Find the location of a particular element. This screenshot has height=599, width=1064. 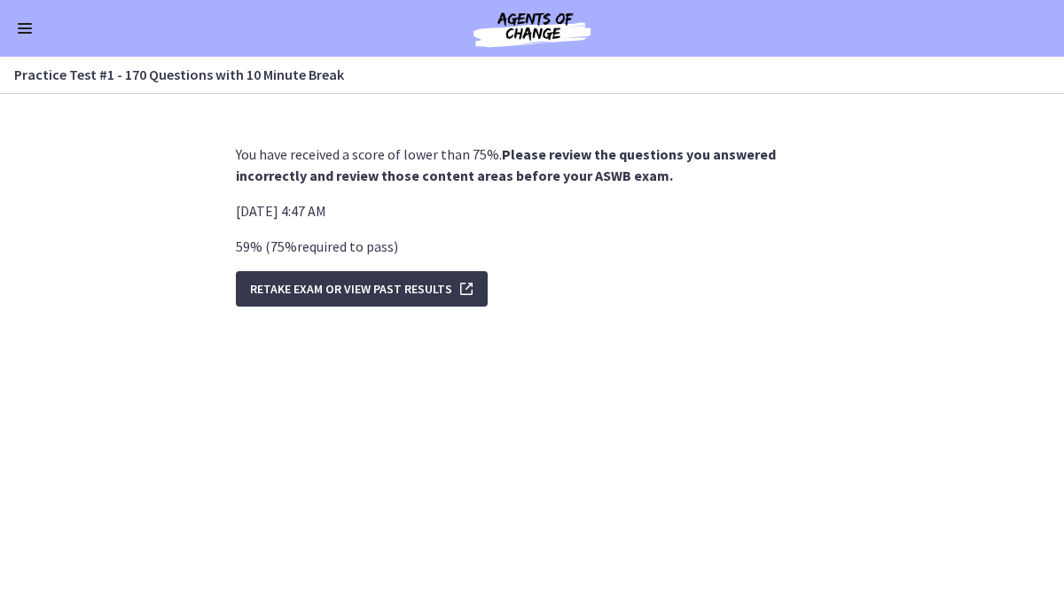

span: 59 % ( 75 % required to pass ) is located at coordinates (317, 247).